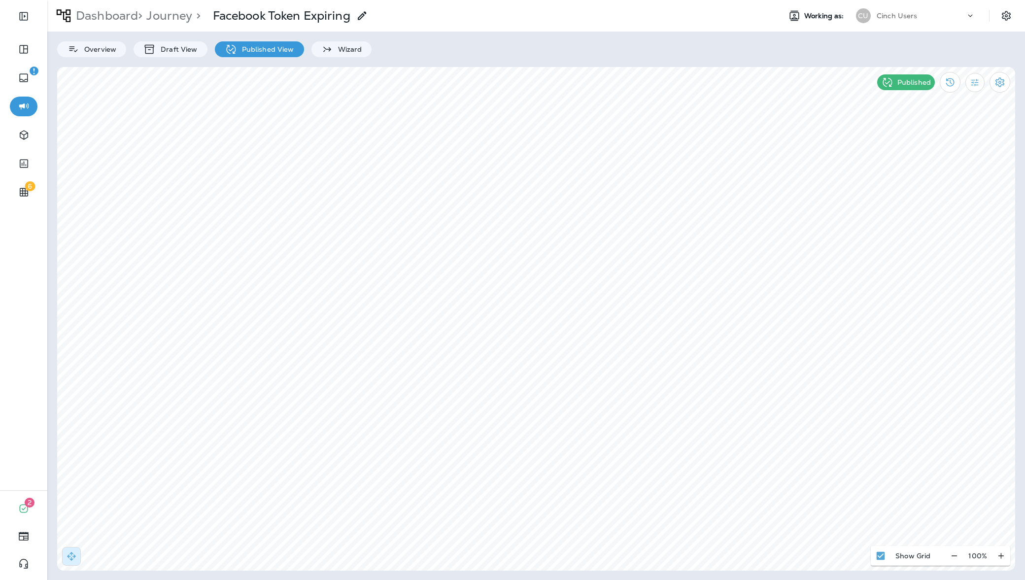 This screenshot has height=580, width=1025. Describe the element at coordinates (978, 556) in the screenshot. I see `p: 100 %` at that location.